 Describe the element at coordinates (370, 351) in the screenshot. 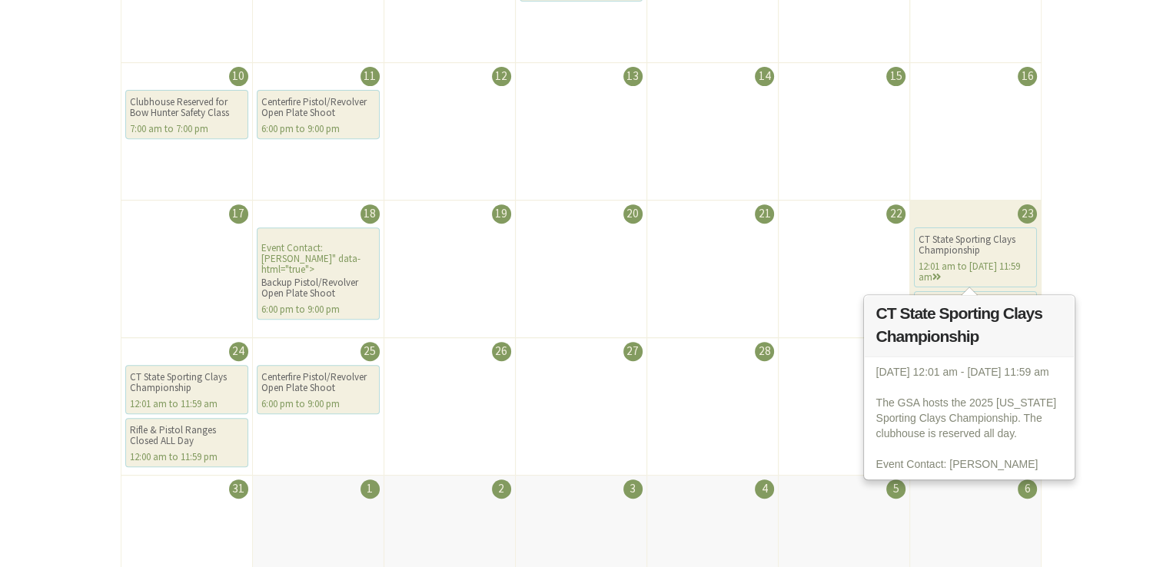

I see `div: 25` at that location.